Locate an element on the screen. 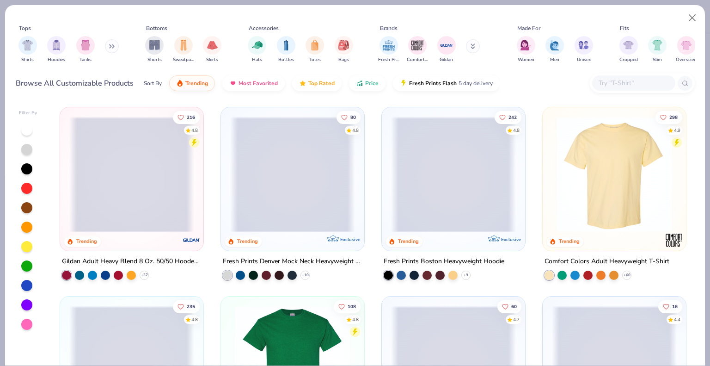 The height and width of the screenshot is (366, 710). div: filter for Bottles is located at coordinates (286, 49).